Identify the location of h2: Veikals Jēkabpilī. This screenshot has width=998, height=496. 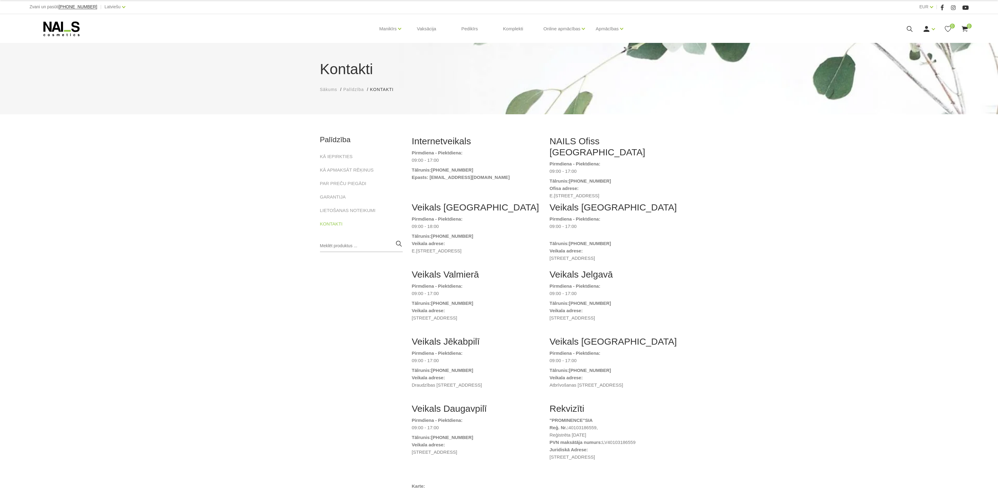
(476, 341).